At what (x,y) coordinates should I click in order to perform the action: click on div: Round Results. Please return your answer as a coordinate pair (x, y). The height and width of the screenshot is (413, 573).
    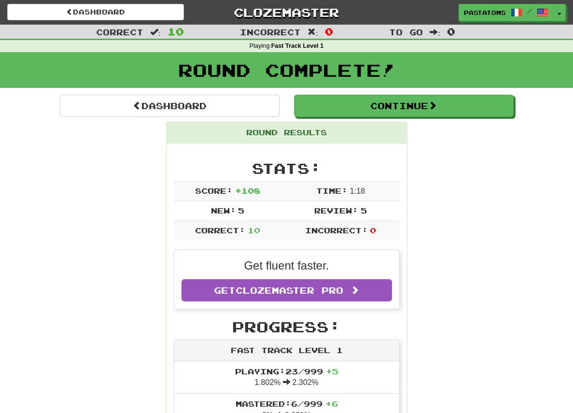
    Looking at the image, I should click on (287, 133).